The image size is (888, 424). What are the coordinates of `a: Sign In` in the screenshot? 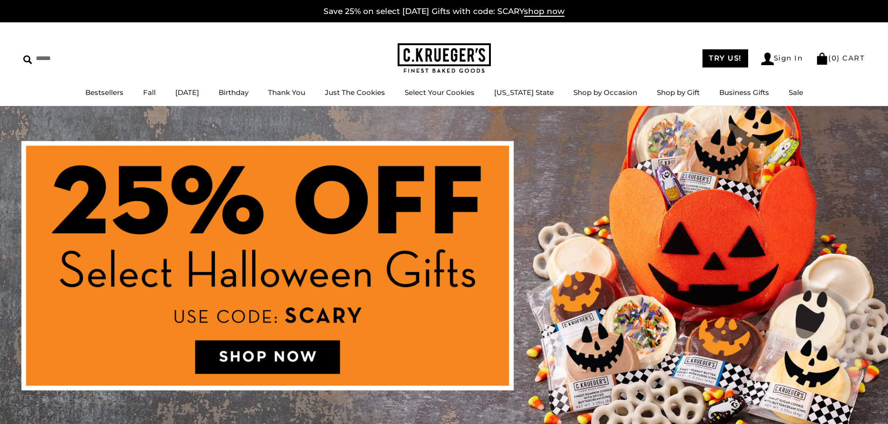 It's located at (782, 59).